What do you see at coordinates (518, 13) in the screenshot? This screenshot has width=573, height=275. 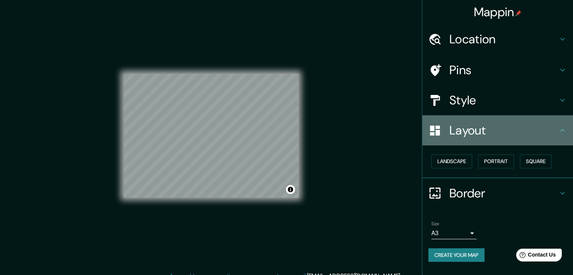 I see `img: pin-icon.png` at bounding box center [518, 13].